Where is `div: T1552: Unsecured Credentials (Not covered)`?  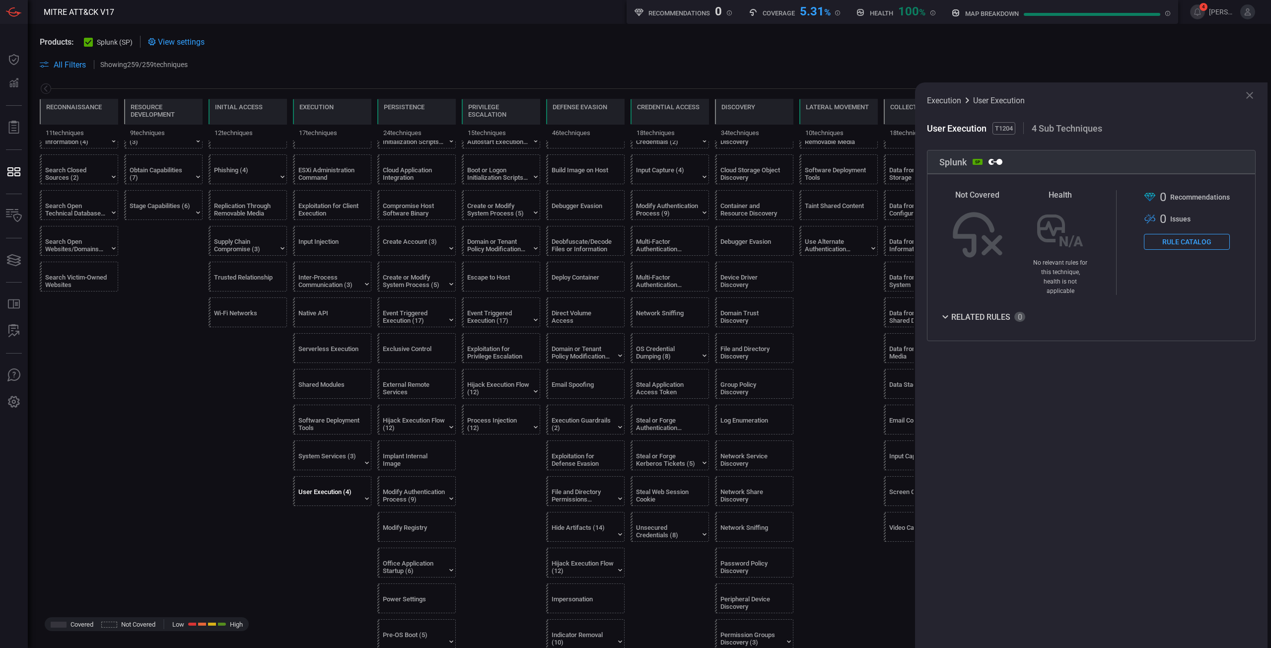 div: T1552: Unsecured Credentials (Not covered) is located at coordinates (670, 527).